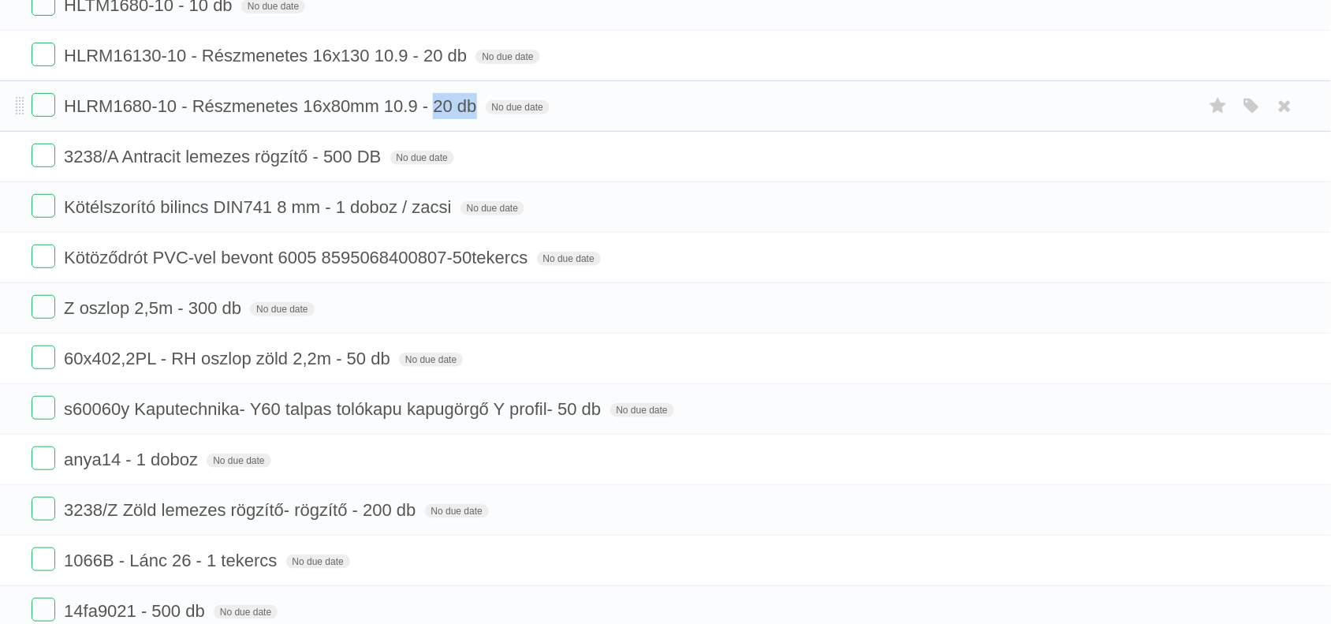  What do you see at coordinates (132, 459) in the screenshot?
I see `span: anya14 - 1 doboz` at bounding box center [132, 459].